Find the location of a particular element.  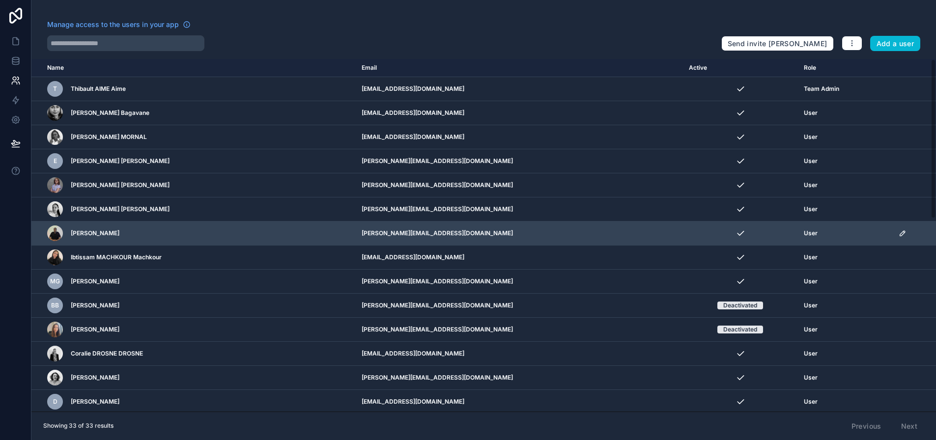

span: E is located at coordinates (55, 161).